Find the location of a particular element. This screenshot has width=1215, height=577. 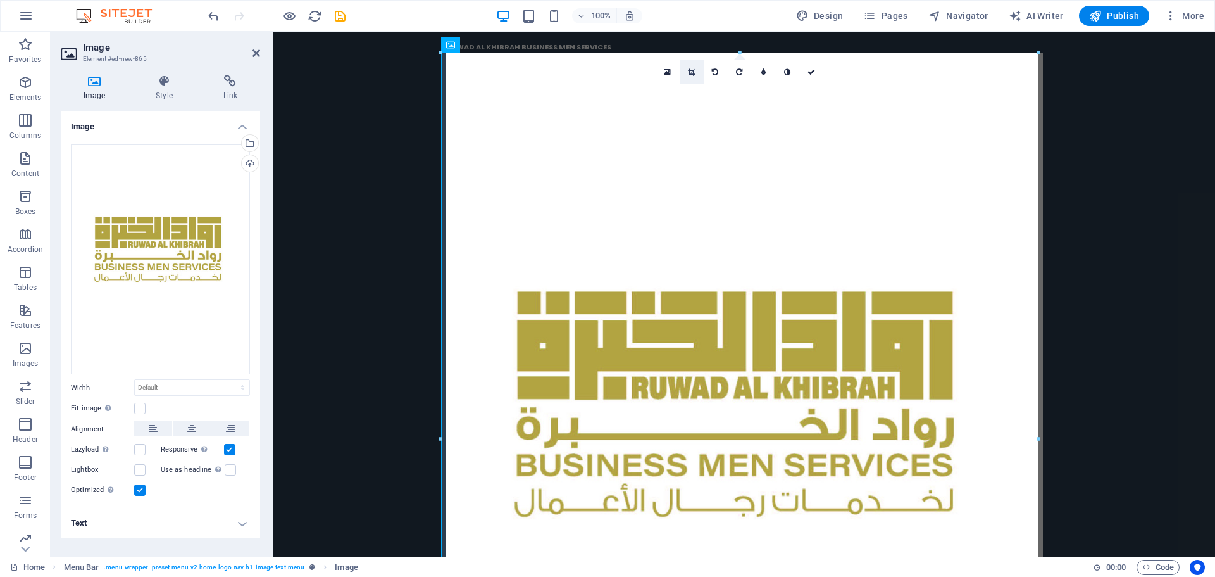

h4: Link is located at coordinates (230, 88).